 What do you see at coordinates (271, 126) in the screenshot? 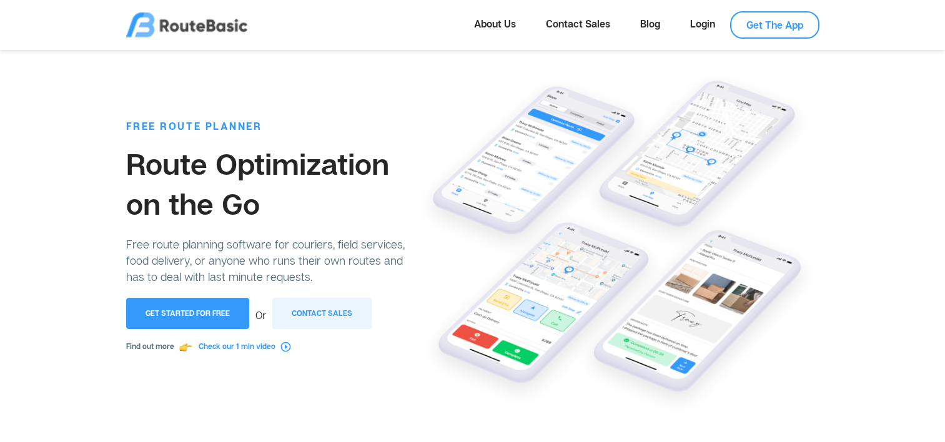
I see `p: FREE ROUTE PLANNER` at bounding box center [271, 126].